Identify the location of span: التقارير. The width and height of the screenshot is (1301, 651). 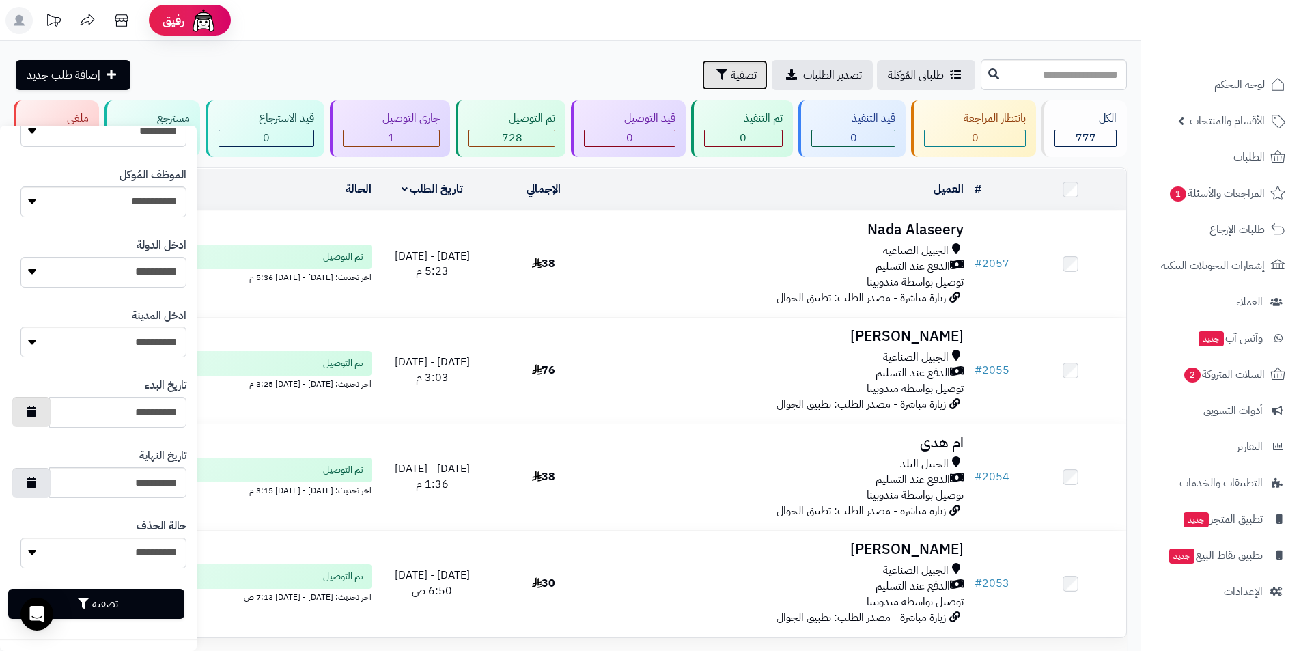
(1250, 447).